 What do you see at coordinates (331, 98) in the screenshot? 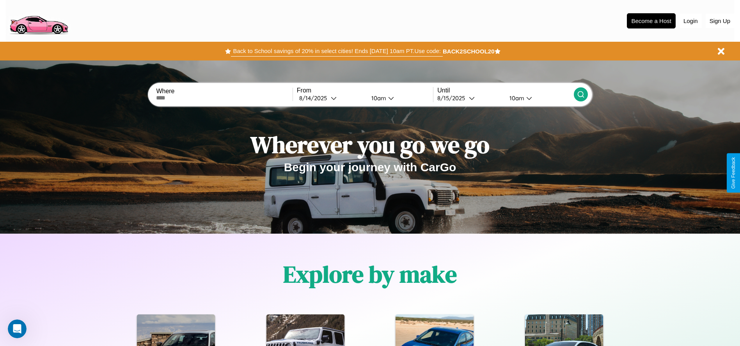
I see `button: 8/14/2025` at bounding box center [331, 98].